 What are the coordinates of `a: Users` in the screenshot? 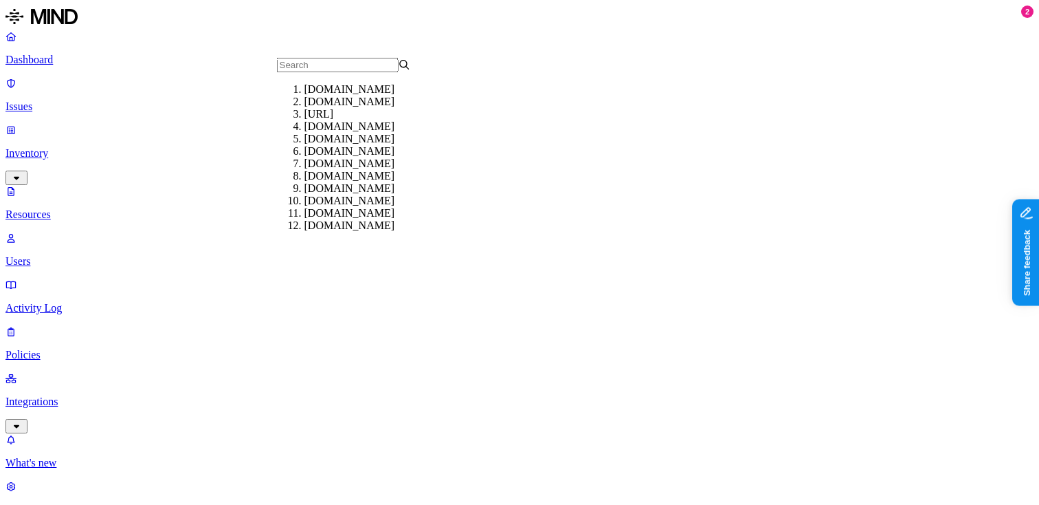 It's located at (520, 250).